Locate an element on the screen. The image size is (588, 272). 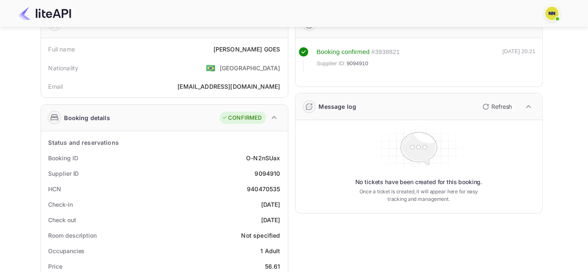
div: 1 Adult is located at coordinates (270, 251).